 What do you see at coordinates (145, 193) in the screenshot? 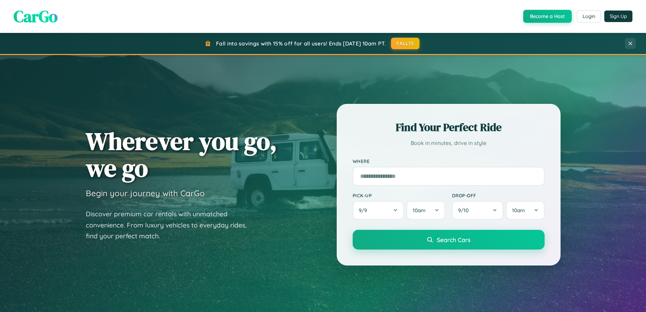
I see `h3: Begin your journey with CarGo` at bounding box center [145, 193].